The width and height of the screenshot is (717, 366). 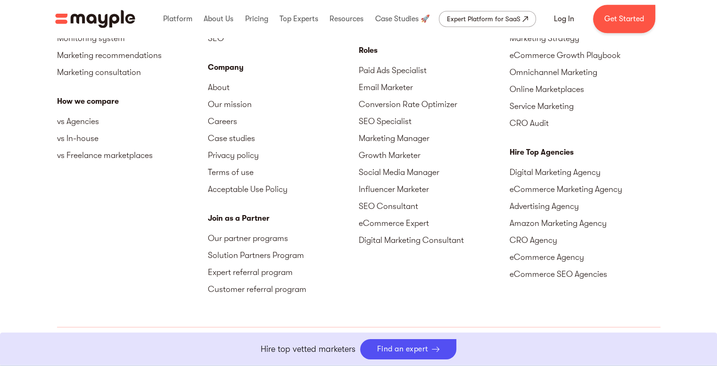 What do you see at coordinates (283, 289) in the screenshot?
I see `a: Customer referral program` at bounding box center [283, 289].